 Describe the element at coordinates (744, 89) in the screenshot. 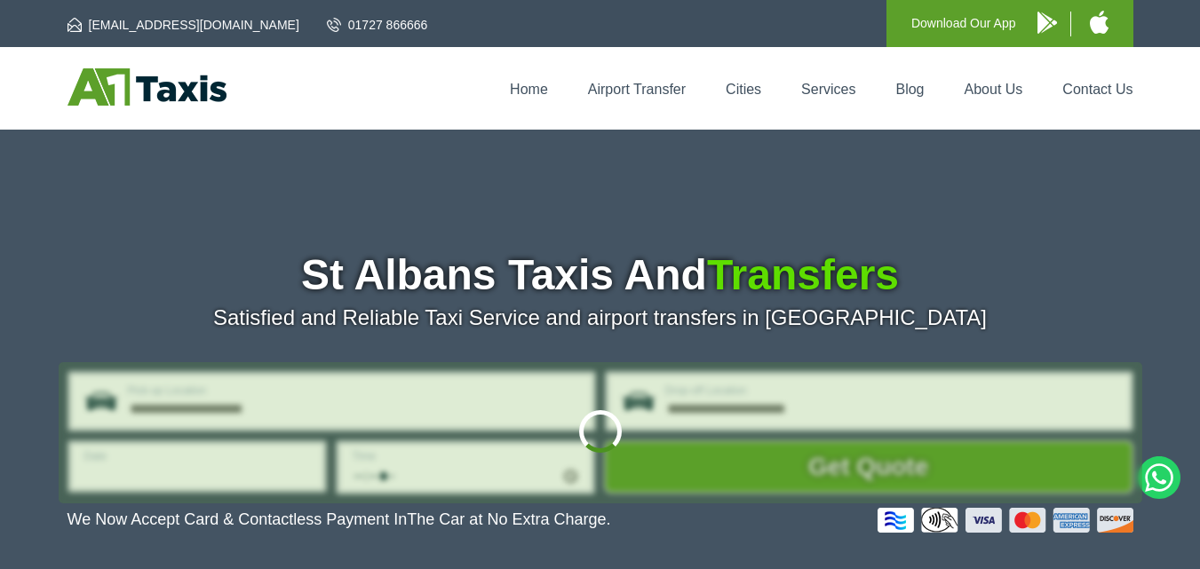

I see `a: Cities` at that location.